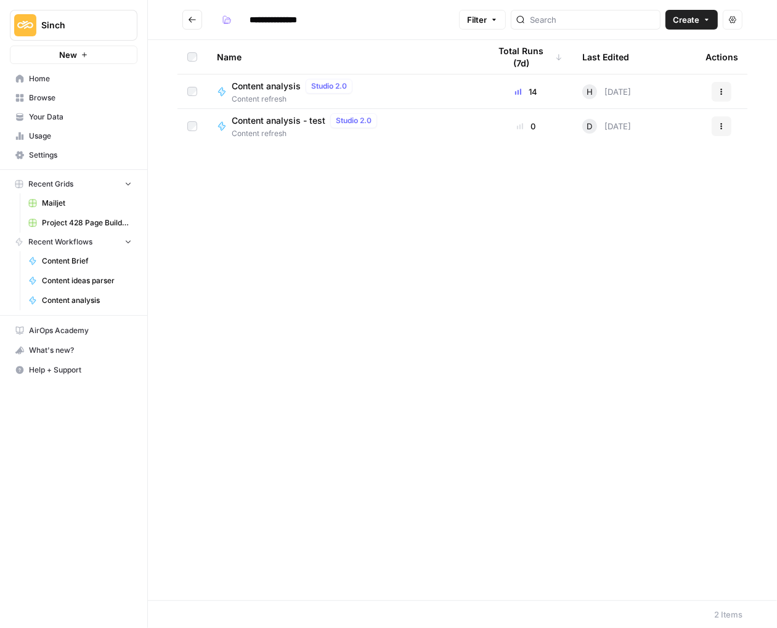 The width and height of the screenshot is (777, 628). What do you see at coordinates (691, 20) in the screenshot?
I see `button: Create` at bounding box center [691, 20].